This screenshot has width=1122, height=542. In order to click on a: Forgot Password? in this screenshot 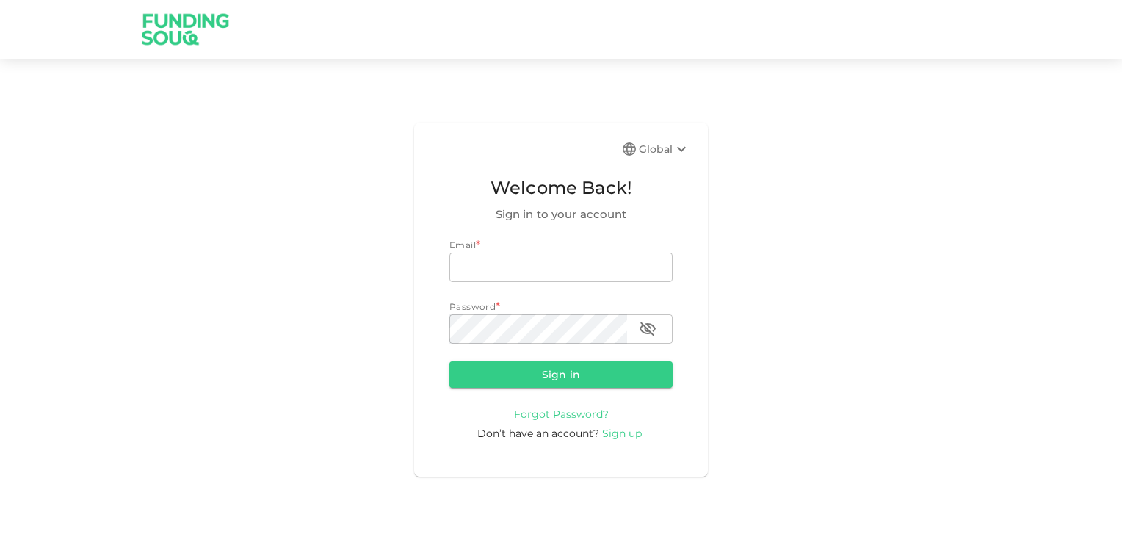, I will do `click(561, 413)`.